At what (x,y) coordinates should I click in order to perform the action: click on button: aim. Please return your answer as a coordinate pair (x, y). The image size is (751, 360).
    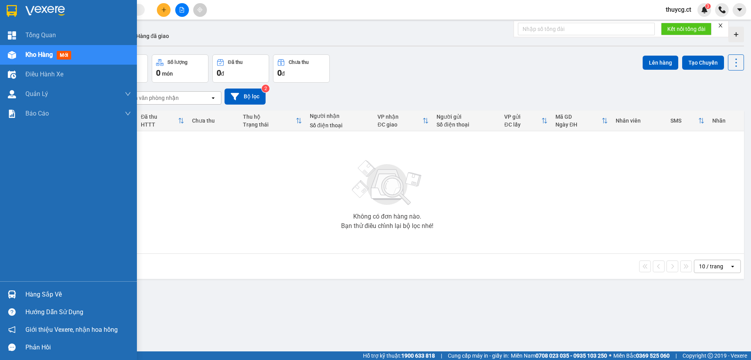
    Looking at the image, I should click on (200, 10).